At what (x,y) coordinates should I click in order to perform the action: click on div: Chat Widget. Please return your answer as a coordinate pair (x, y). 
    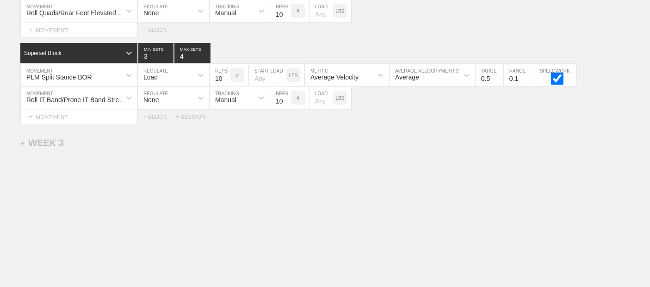
    Looking at the image, I should click on (566, 234).